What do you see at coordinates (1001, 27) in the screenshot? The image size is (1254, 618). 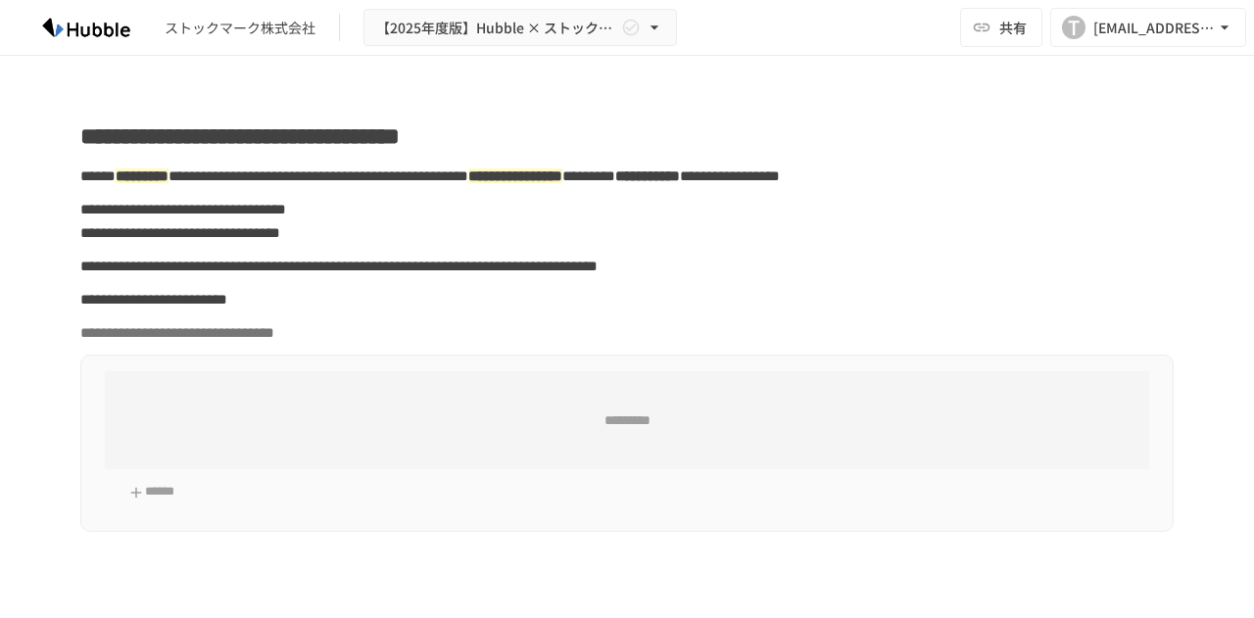 I see `button: 共有` at bounding box center [1001, 27].